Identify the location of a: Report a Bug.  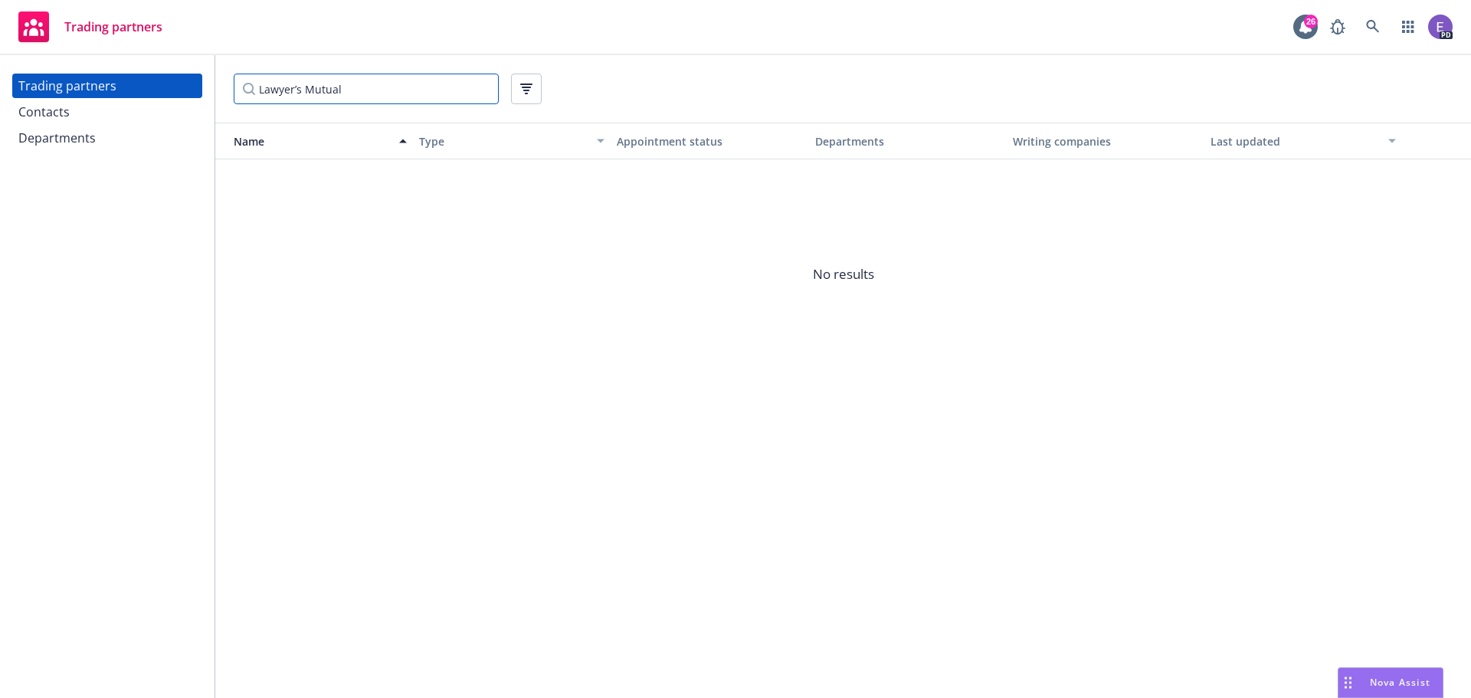
(1337, 27).